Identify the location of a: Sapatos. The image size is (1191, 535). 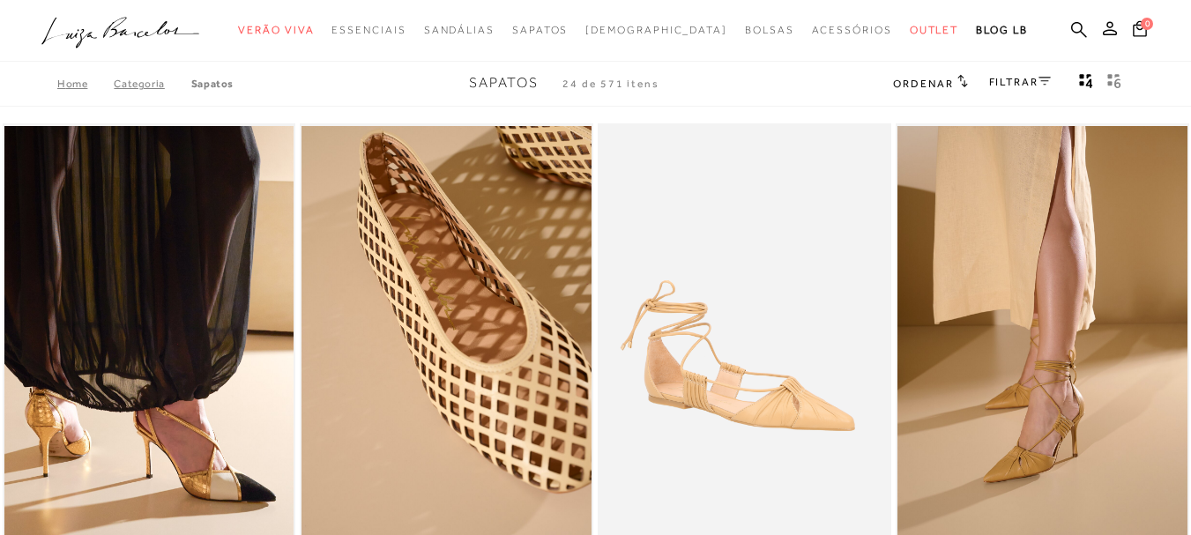
(212, 84).